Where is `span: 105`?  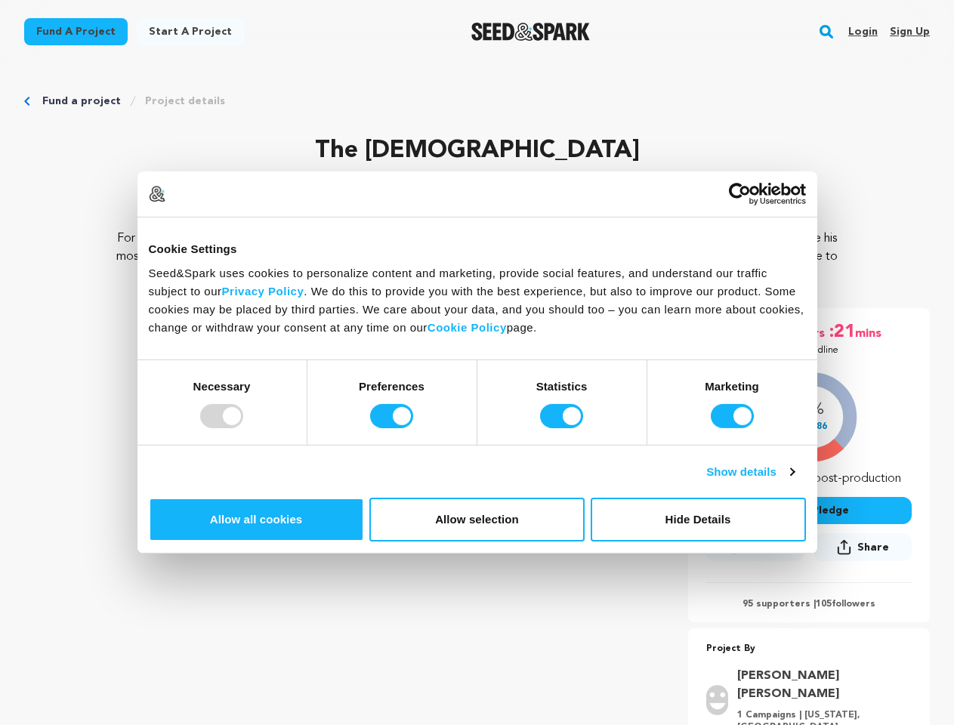
span: 105 is located at coordinates (823, 604).